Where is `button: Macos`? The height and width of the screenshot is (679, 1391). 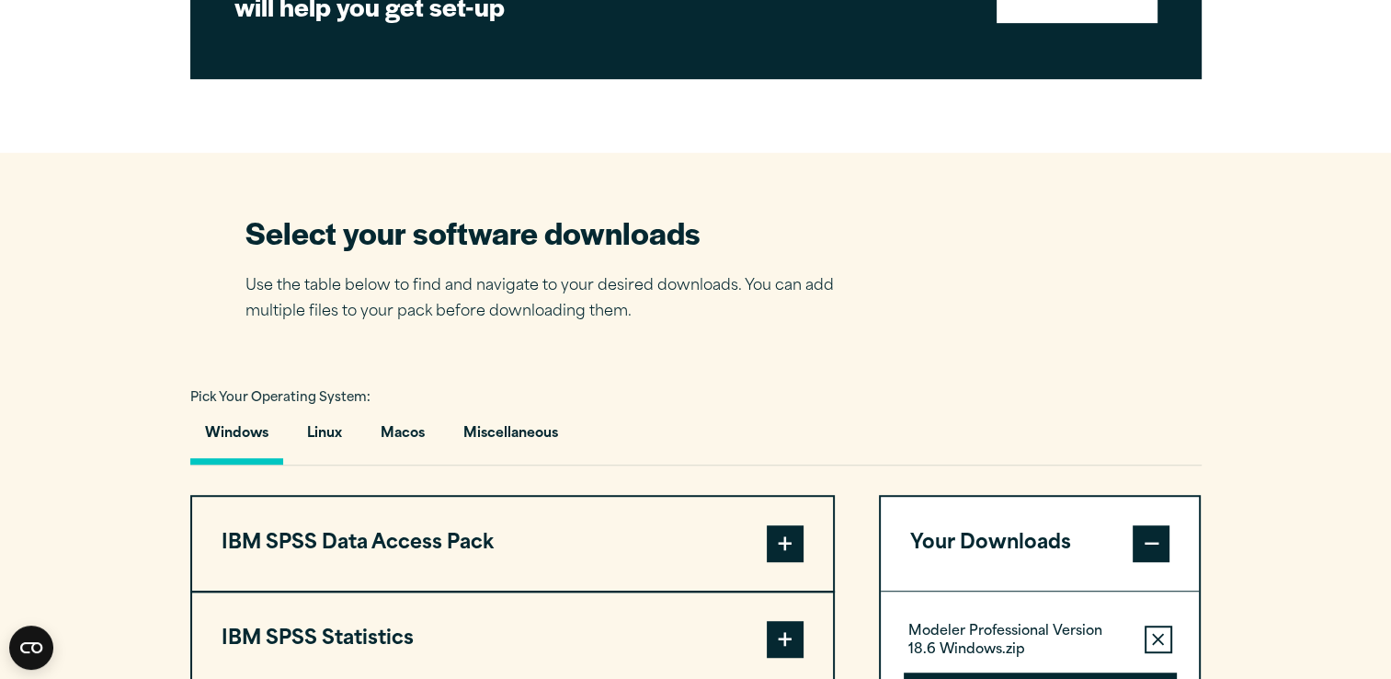
button: Macos is located at coordinates (403, 438).